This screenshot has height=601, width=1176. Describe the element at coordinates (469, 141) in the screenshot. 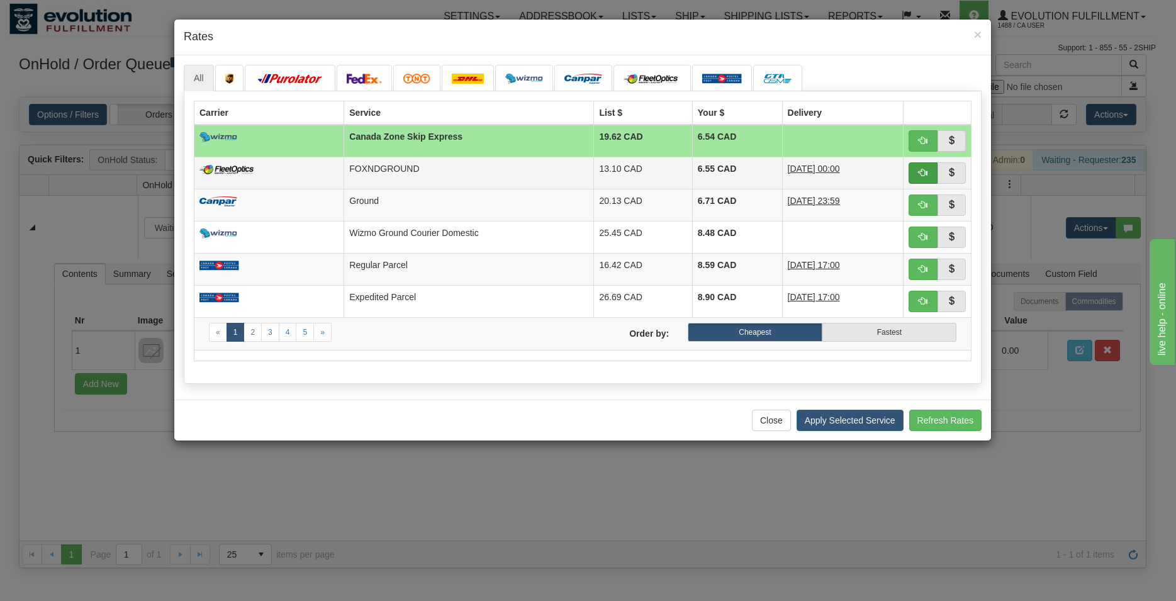

I see `td: Canada Zone Skip Express` at that location.